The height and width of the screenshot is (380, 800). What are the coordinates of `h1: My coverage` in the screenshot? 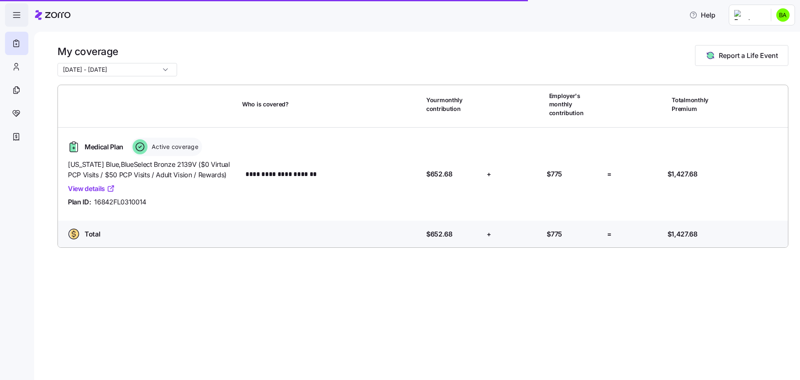 It's located at (117, 51).